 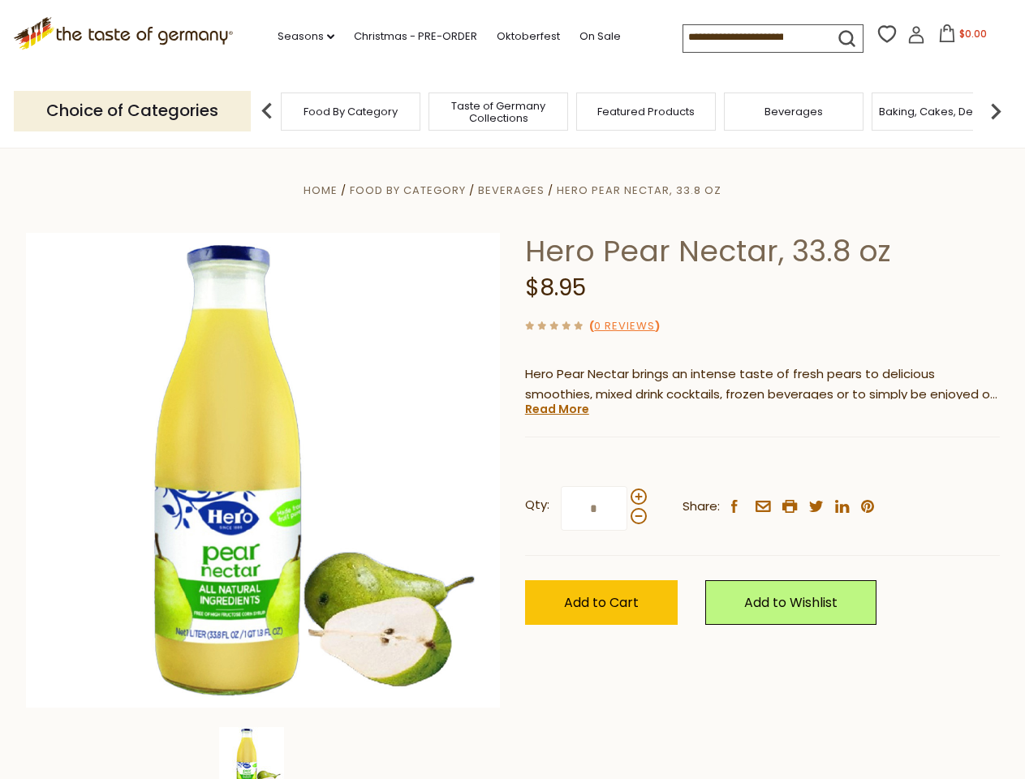 What do you see at coordinates (416, 37) in the screenshot?
I see `a: Christmas - PRE-ORDER` at bounding box center [416, 37].